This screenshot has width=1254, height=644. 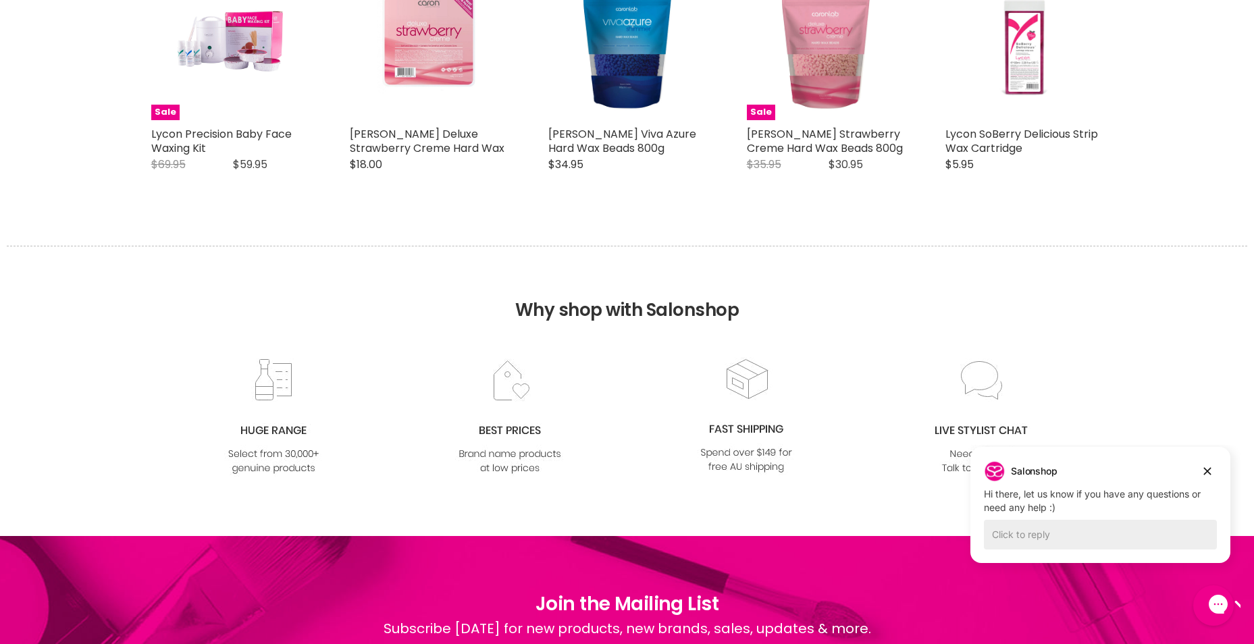 I want to click on span: $18.00, so click(x=366, y=164).